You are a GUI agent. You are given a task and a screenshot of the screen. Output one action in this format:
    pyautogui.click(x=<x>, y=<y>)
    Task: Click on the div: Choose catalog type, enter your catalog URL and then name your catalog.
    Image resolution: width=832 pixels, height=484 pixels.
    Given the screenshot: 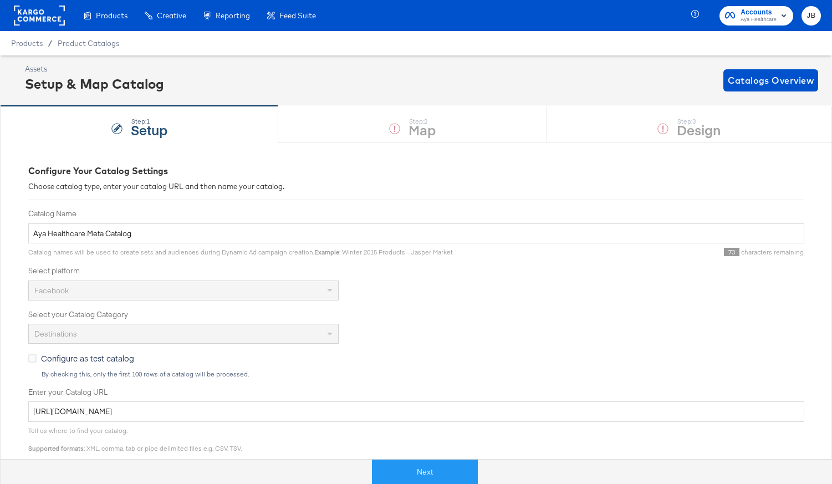 What is the action you would take?
    pyautogui.click(x=416, y=186)
    